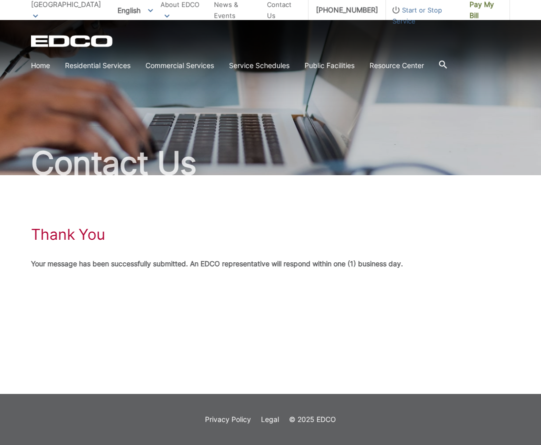  What do you see at coordinates (217, 263) in the screenshot?
I see `strong: Your message has been successfully submitted. An EDCO representative will respond within one (1) ...` at bounding box center [217, 263].